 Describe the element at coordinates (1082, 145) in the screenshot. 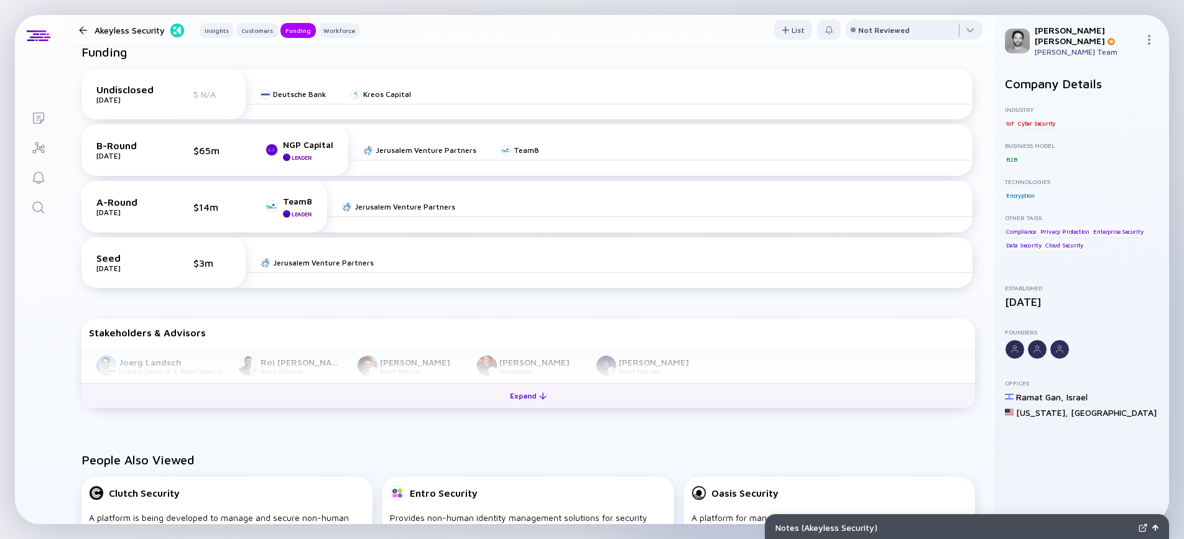

I see `div: Business Model` at that location.